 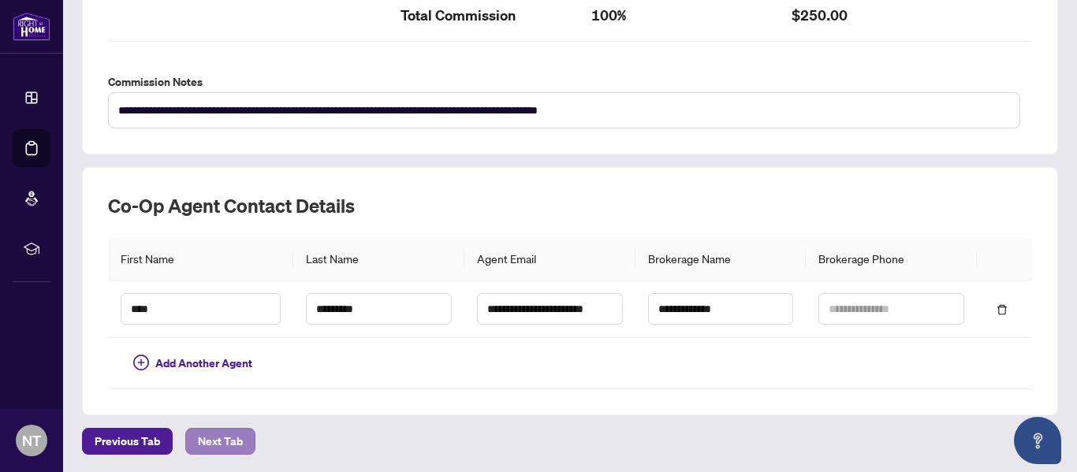 What do you see at coordinates (874, 16) in the screenshot?
I see `h2: $250.00` at bounding box center [874, 16].